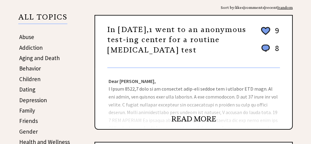 This screenshot has height=144, width=311. I want to click on a: READ MORE, so click(194, 119).